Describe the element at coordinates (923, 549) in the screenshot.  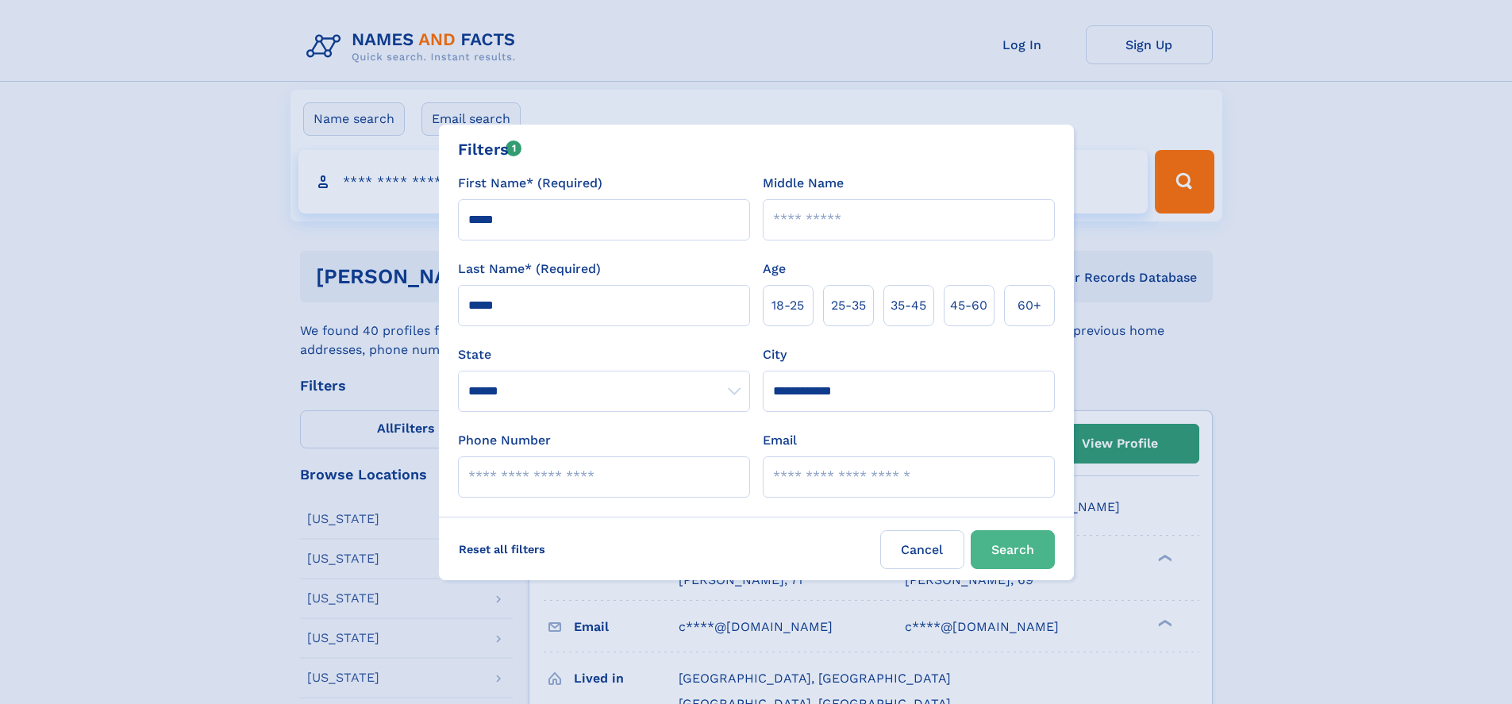
I see `label: Cancel` at that location.